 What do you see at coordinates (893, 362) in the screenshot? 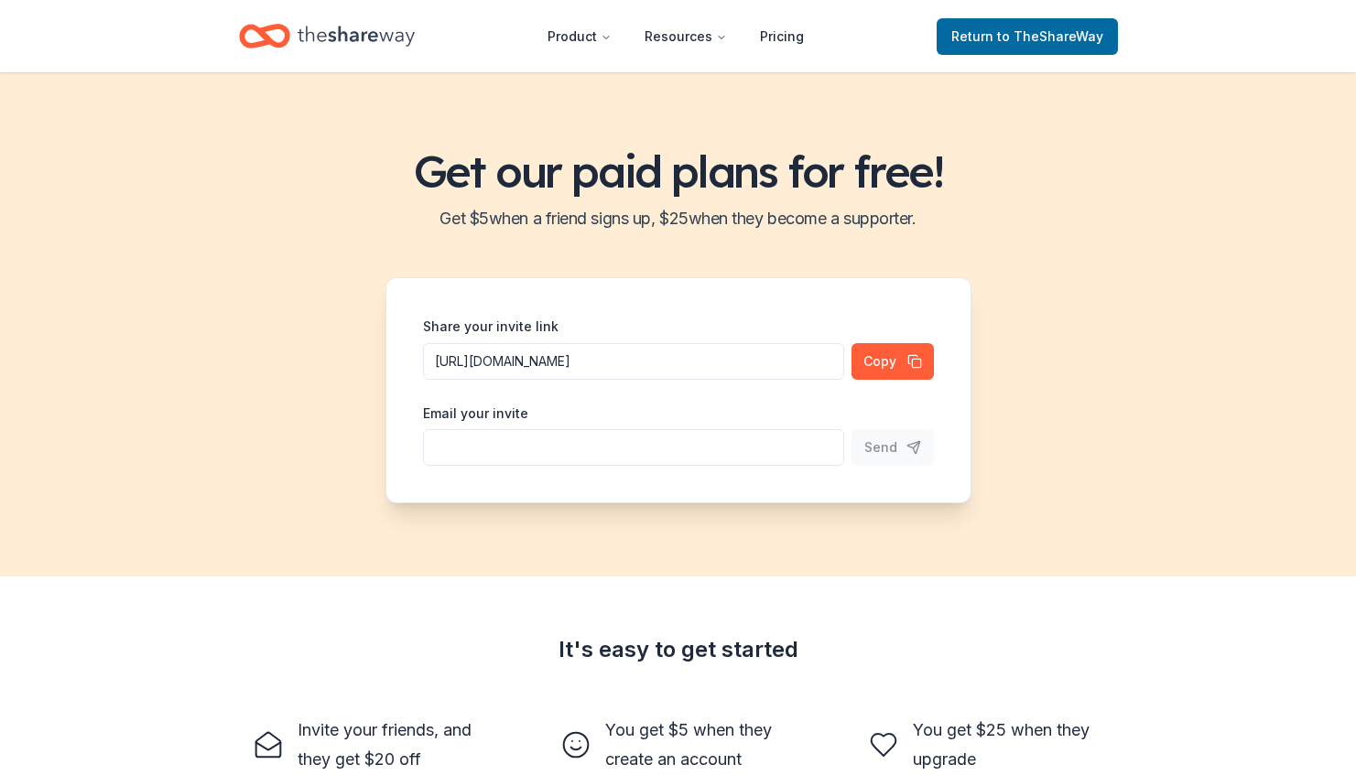
I see `button: Copy` at bounding box center [893, 362].